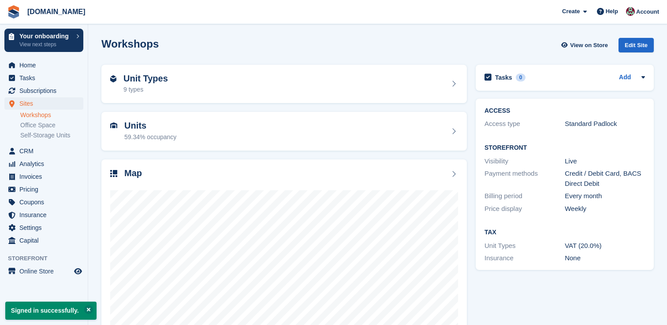  I want to click on a: Workshops, so click(52, 115).